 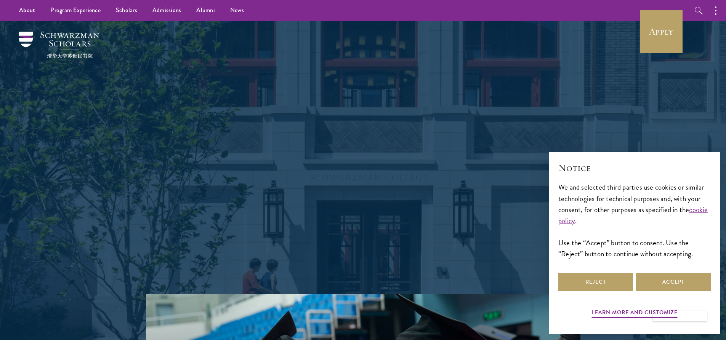 What do you see at coordinates (634, 168) in the screenshot?
I see `h2: Notice` at bounding box center [634, 168].